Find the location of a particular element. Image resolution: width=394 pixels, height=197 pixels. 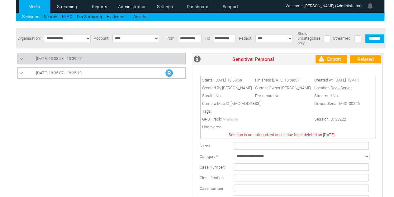

span: Dock Server is located at coordinates (341, 88).